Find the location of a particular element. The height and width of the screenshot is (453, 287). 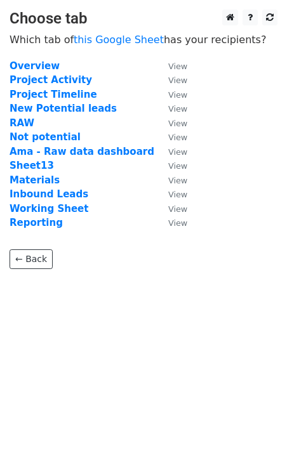

a: Materials is located at coordinates (34, 180).